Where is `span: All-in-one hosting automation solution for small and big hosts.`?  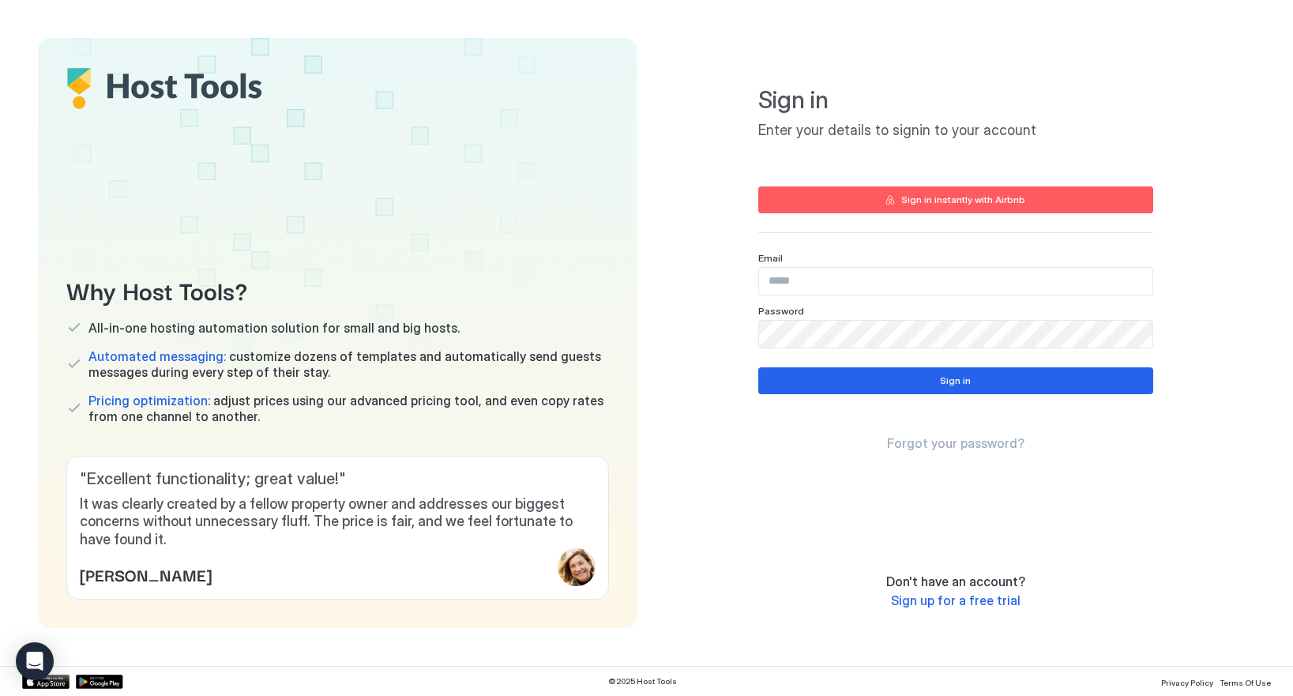
span: All-in-one hosting automation solution for small and big hosts. is located at coordinates (274, 328).